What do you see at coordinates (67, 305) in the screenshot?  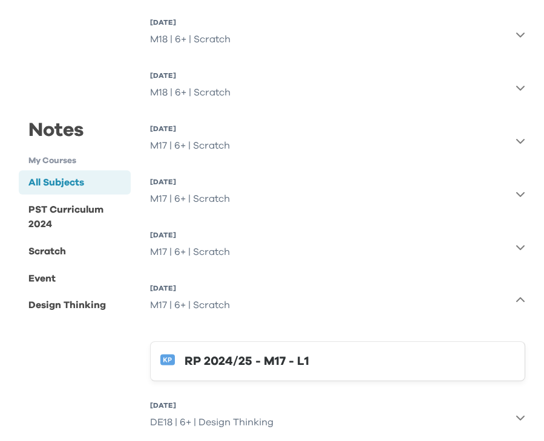 I see `div: Design Thinking` at bounding box center [67, 305].